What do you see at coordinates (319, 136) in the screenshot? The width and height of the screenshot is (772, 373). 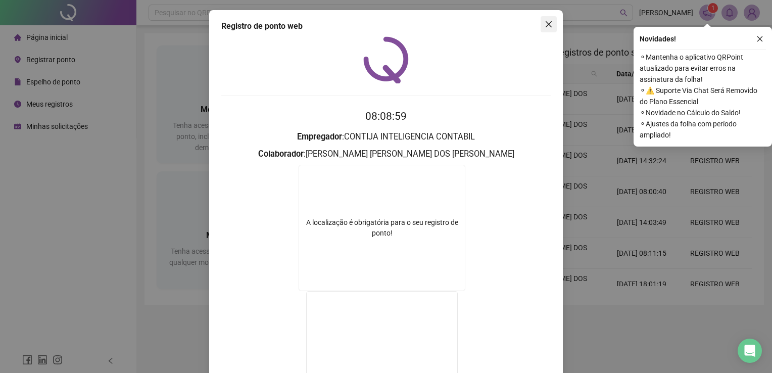 I see `strong: Empregador` at bounding box center [319, 136].